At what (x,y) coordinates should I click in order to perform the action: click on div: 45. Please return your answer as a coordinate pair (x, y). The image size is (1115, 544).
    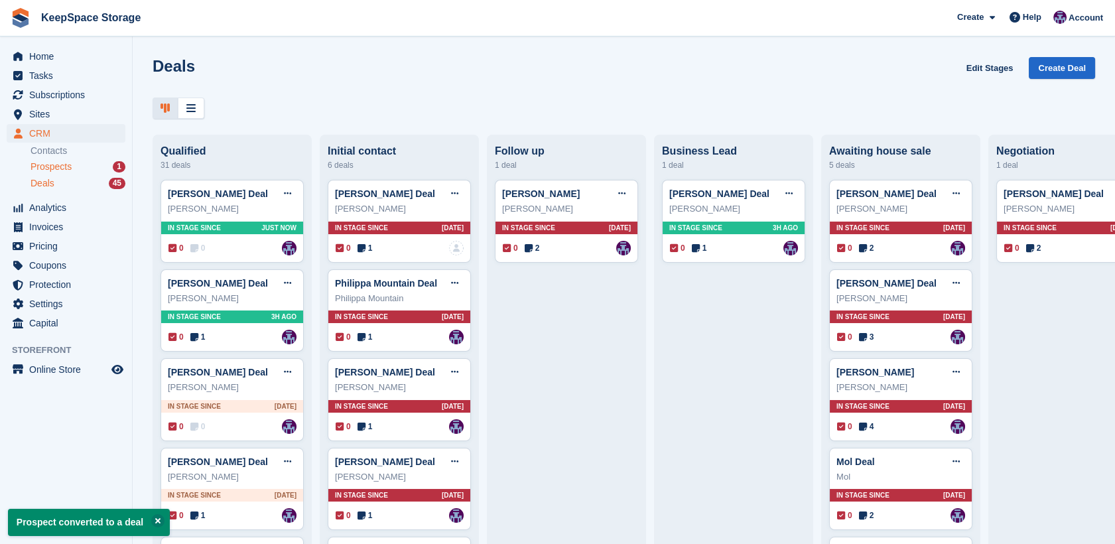
    Looking at the image, I should click on (117, 183).